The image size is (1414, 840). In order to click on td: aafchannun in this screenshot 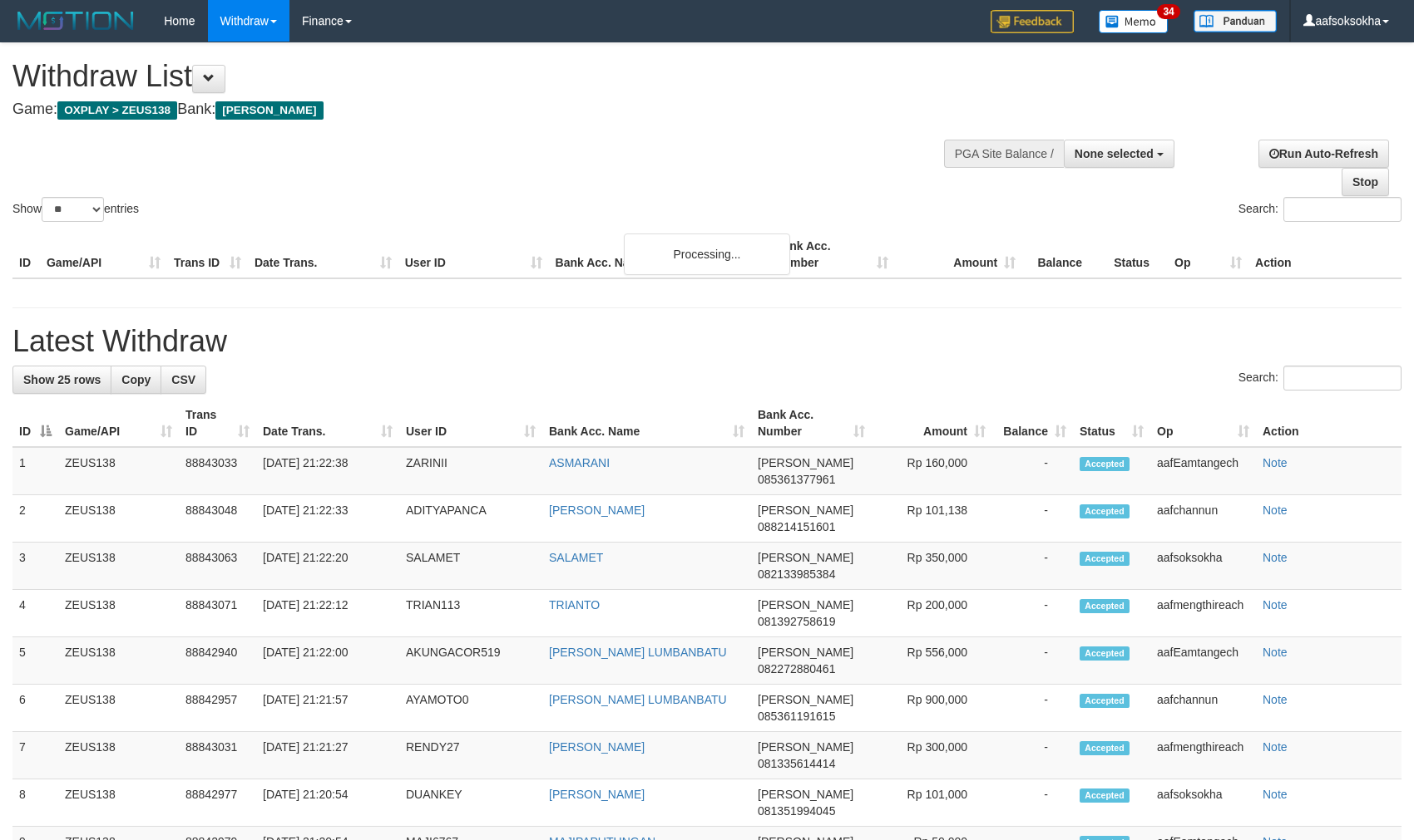, I will do `click(1202, 519)`.